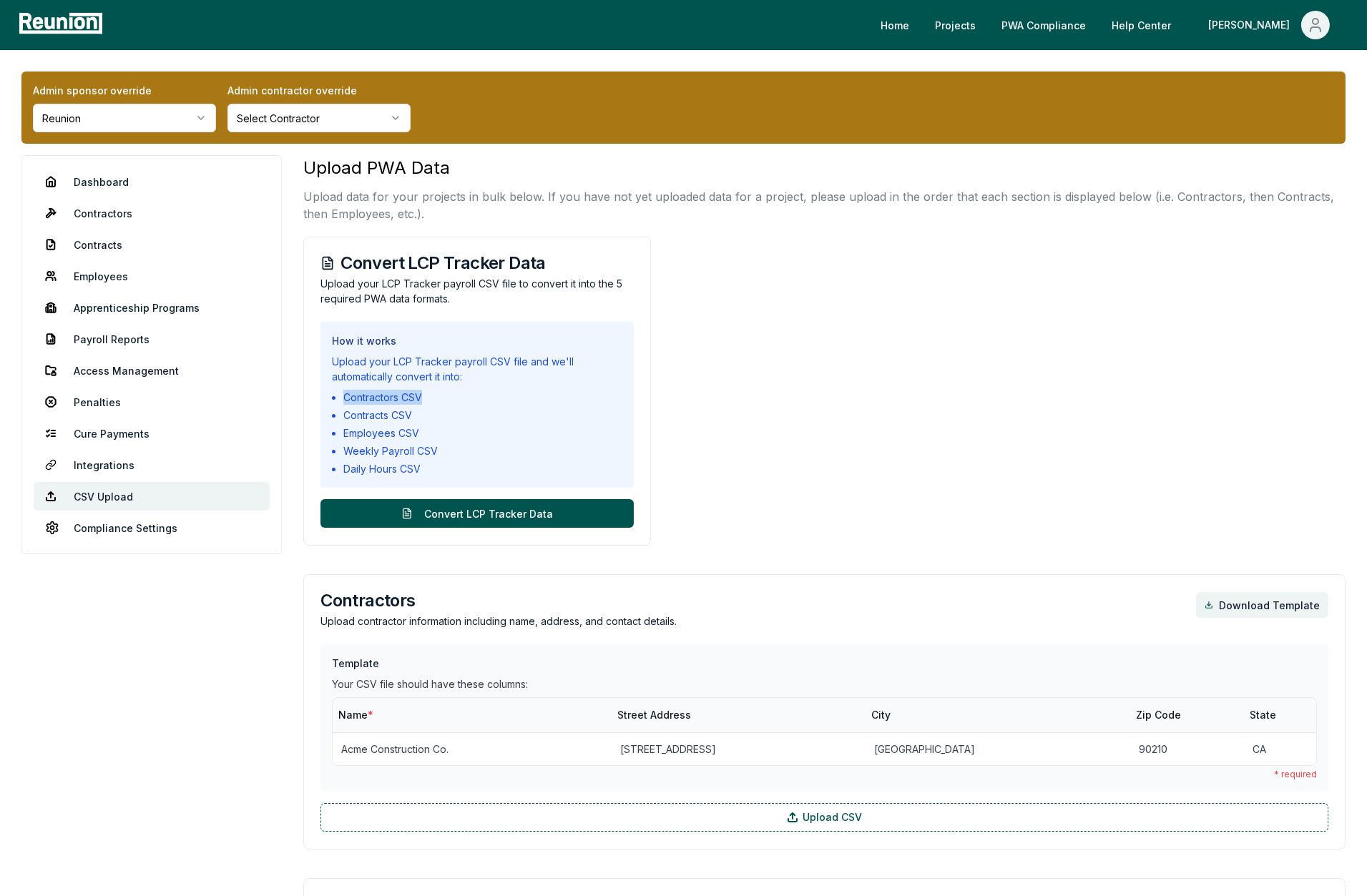  Describe the element at coordinates (152, 371) in the screenshot. I see `a: Access Management` at that location.